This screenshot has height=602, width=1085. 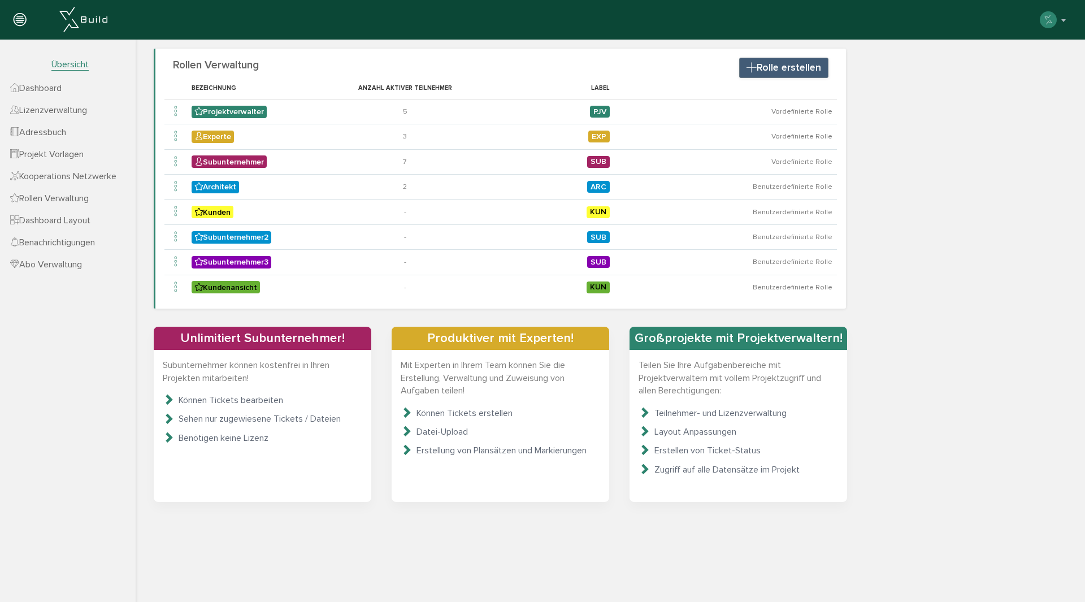 I want to click on span: Benachrichtigungen, so click(x=53, y=242).